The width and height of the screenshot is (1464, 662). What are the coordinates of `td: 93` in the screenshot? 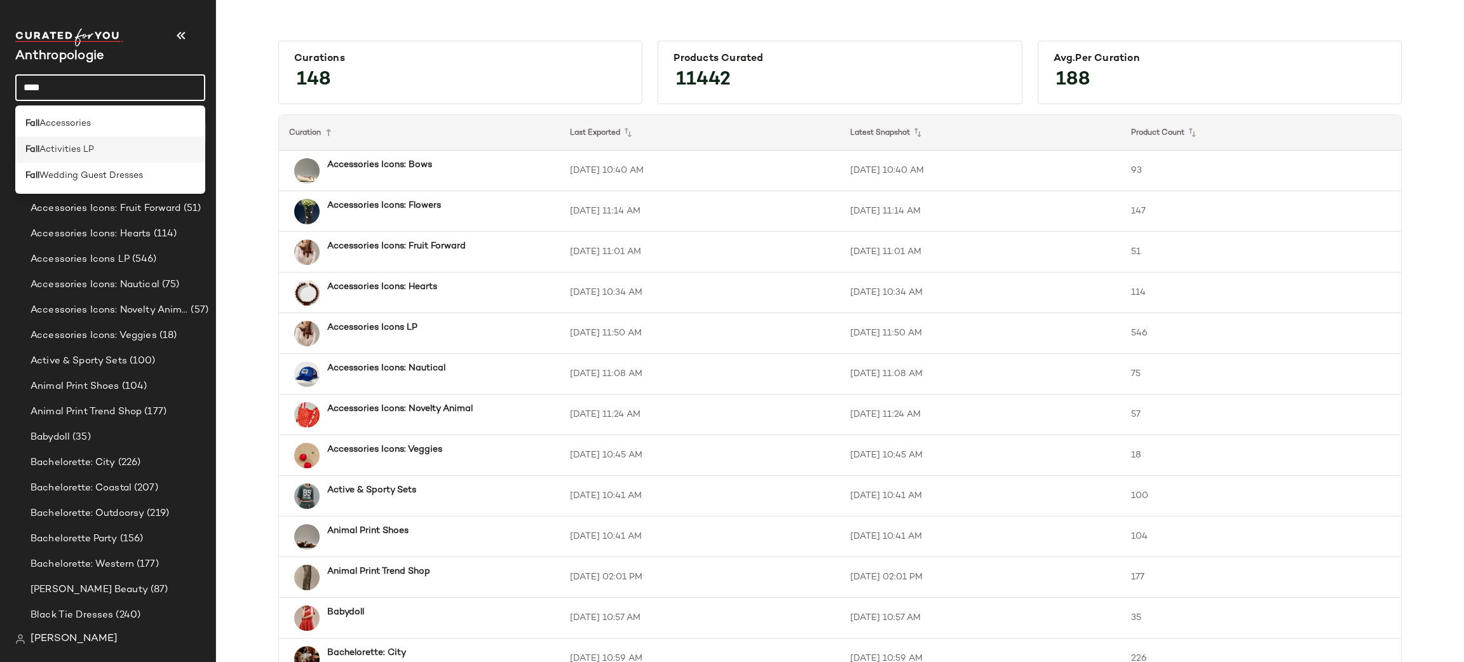 It's located at (1262, 171).